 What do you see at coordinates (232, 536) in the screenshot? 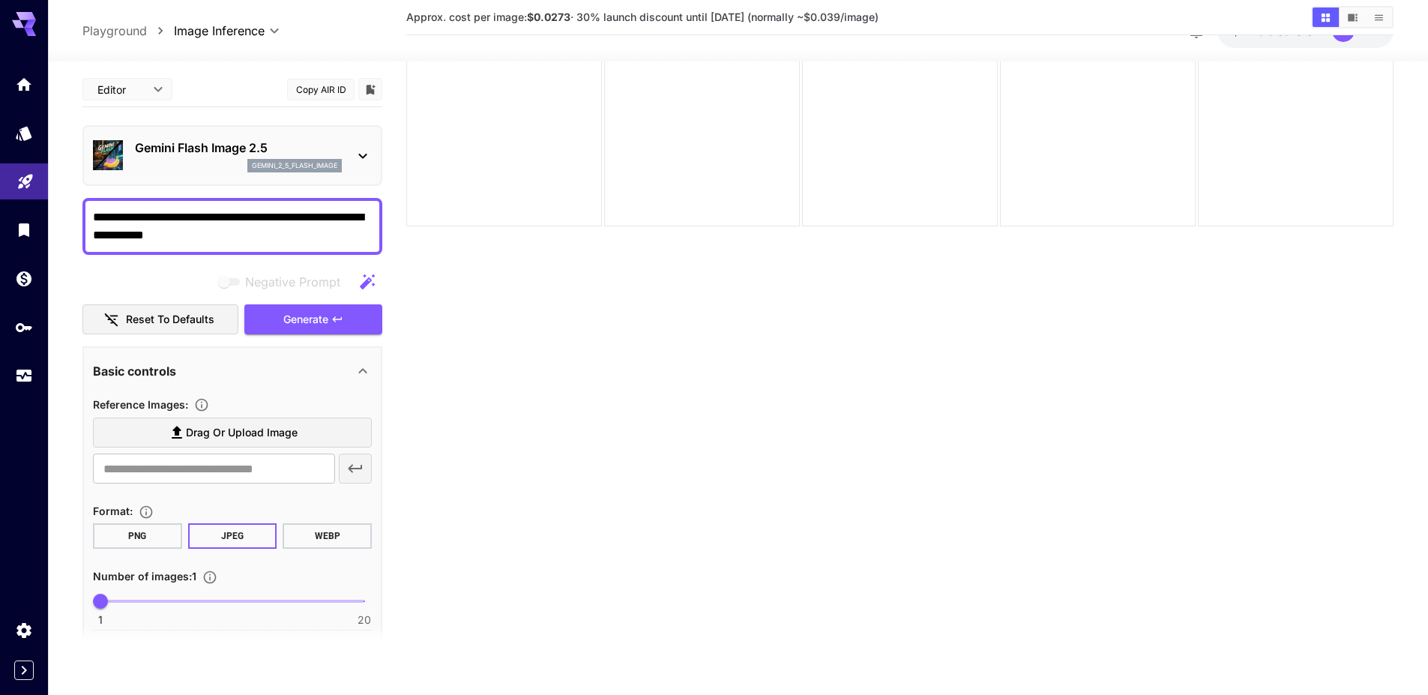
I see `button: JPEG` at bounding box center [232, 536].